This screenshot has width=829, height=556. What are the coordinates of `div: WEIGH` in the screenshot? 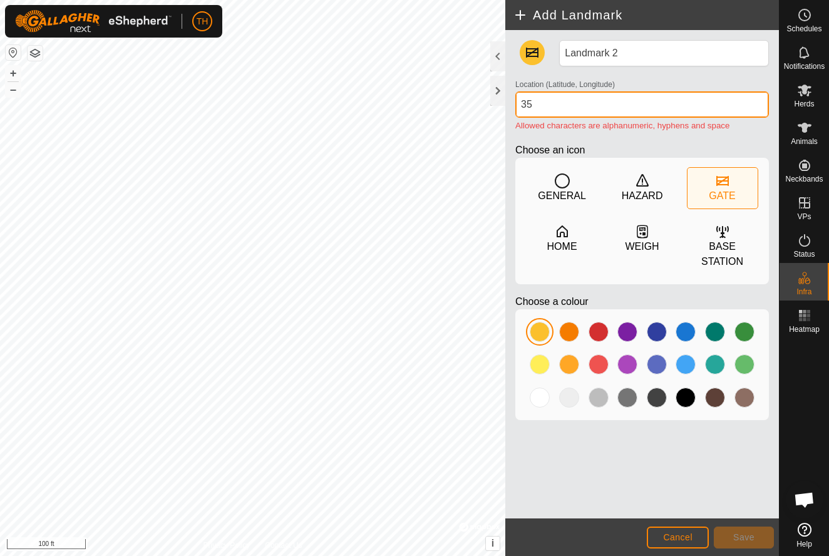 It's located at (642, 247).